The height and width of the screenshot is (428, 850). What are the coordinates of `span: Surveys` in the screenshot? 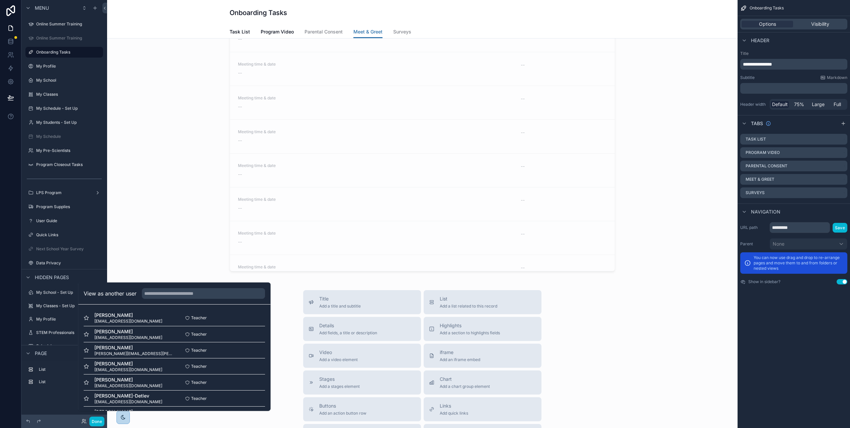 It's located at (402, 32).